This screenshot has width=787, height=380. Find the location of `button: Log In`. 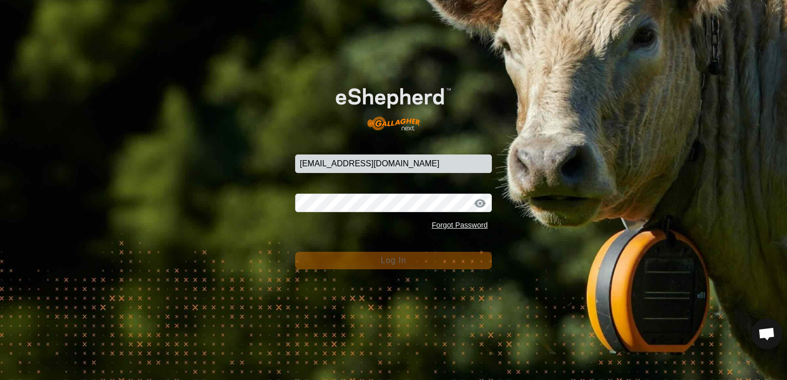

button: Log In is located at coordinates (394, 261).